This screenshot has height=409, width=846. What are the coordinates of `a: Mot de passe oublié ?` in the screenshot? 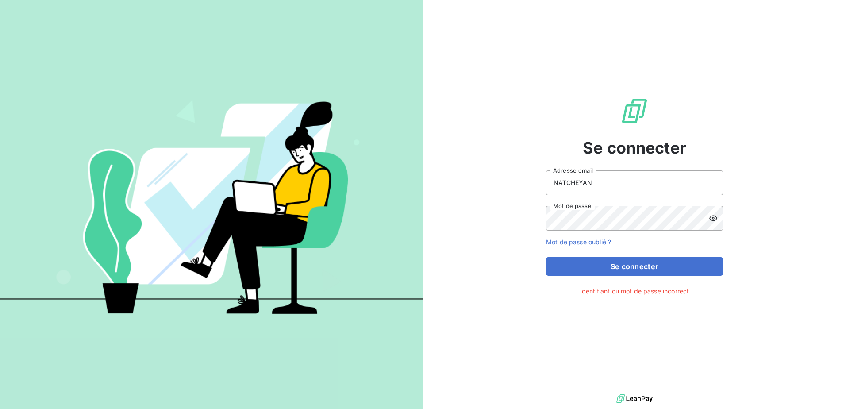 It's located at (579, 242).